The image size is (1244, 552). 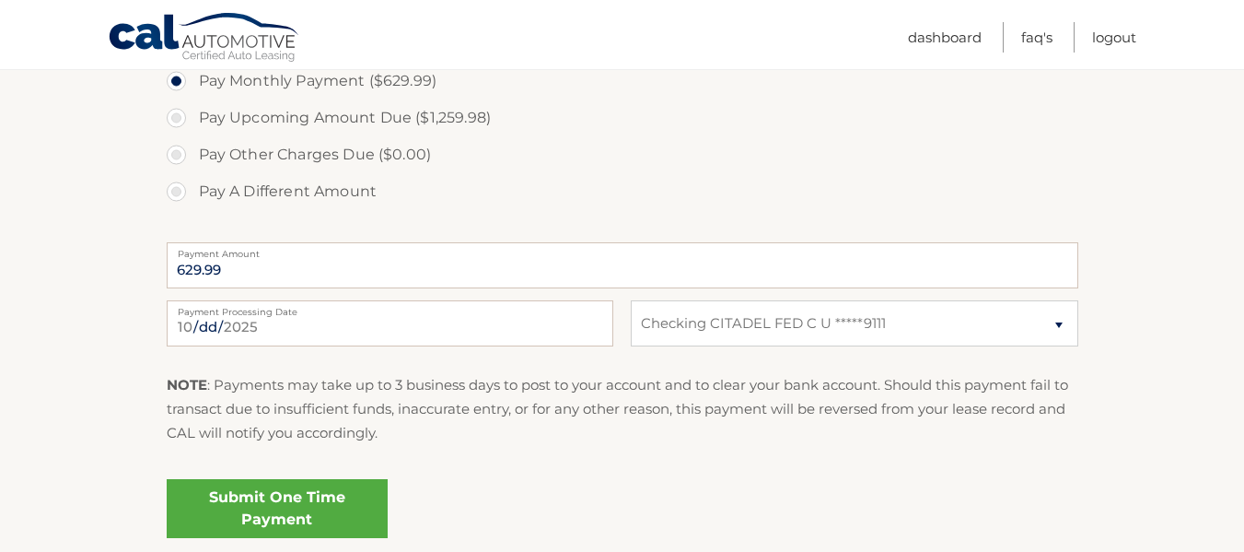 I want to click on p: : Payments may take up to 3 business days to post to your account and to clear your bank account...., so click(x=623, y=409).